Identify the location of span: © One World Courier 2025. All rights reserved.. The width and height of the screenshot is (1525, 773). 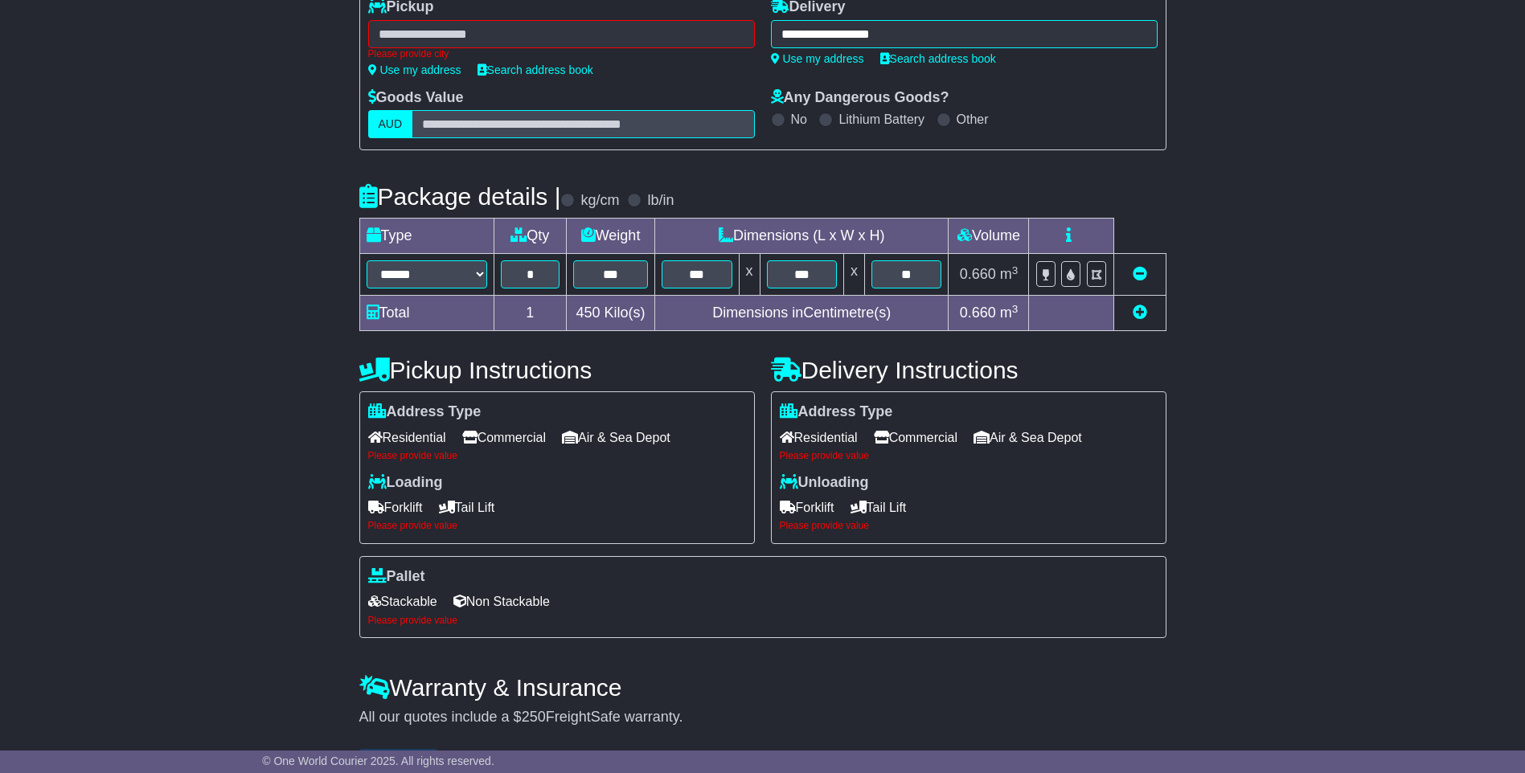
(378, 761).